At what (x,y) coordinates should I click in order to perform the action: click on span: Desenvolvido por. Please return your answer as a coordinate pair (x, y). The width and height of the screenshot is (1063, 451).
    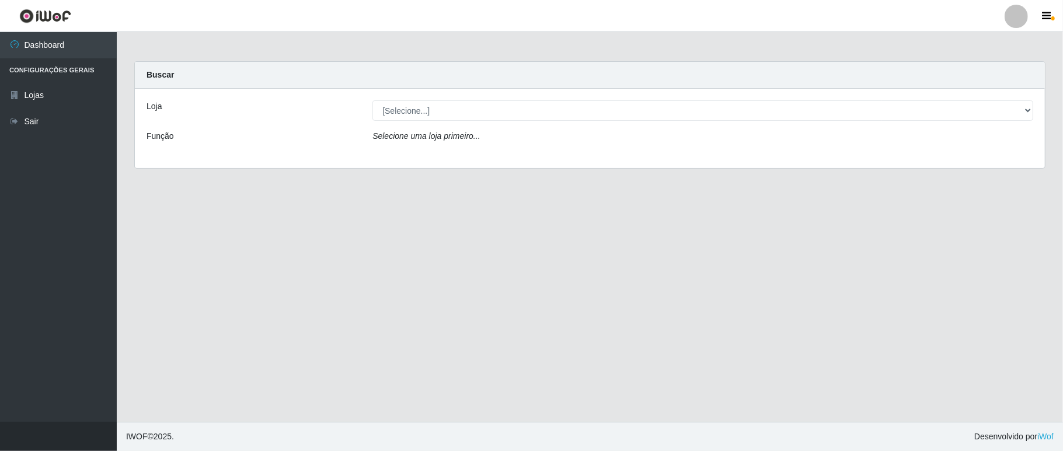
    Looking at the image, I should click on (1014, 437).